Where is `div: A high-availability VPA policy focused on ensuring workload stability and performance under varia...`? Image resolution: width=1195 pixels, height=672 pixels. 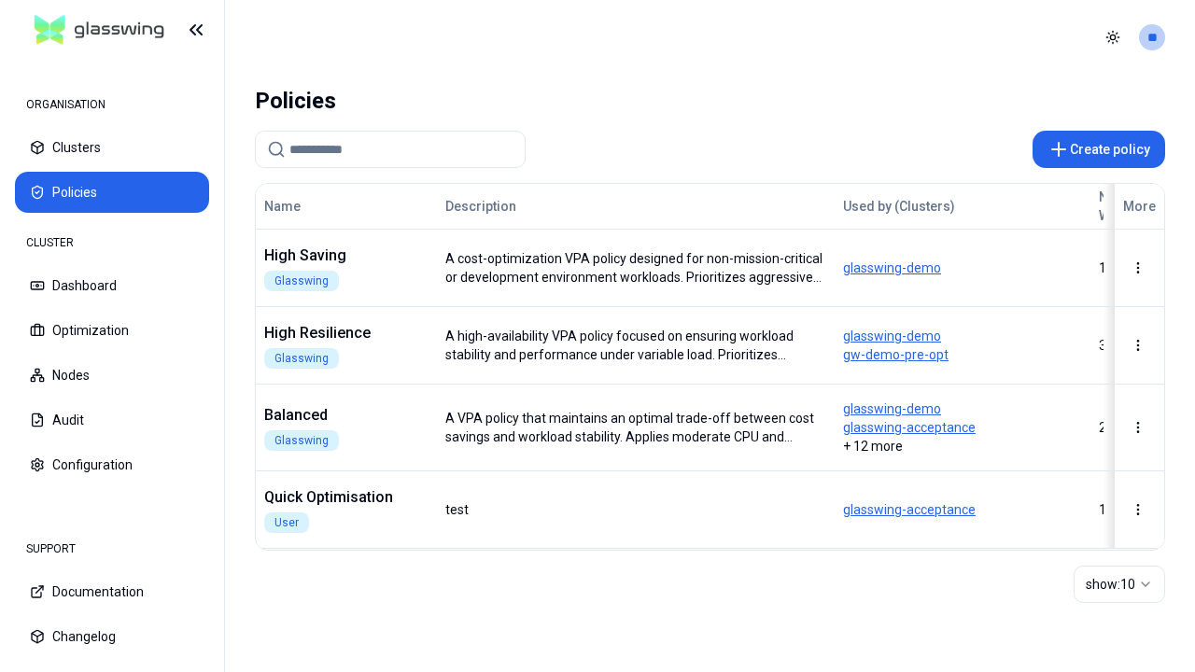 div: A high-availability VPA policy focused on ensuring workload stability and performance under varia... is located at coordinates (636, 346).